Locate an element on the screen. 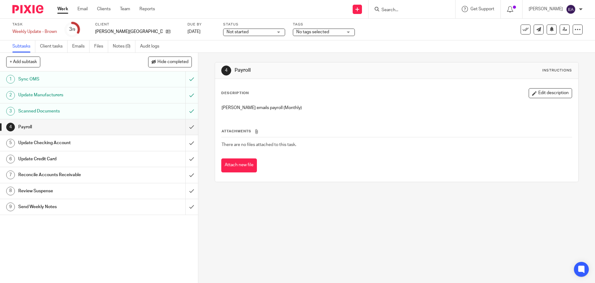  h1: Update Checking Account is located at coordinates (72, 143).